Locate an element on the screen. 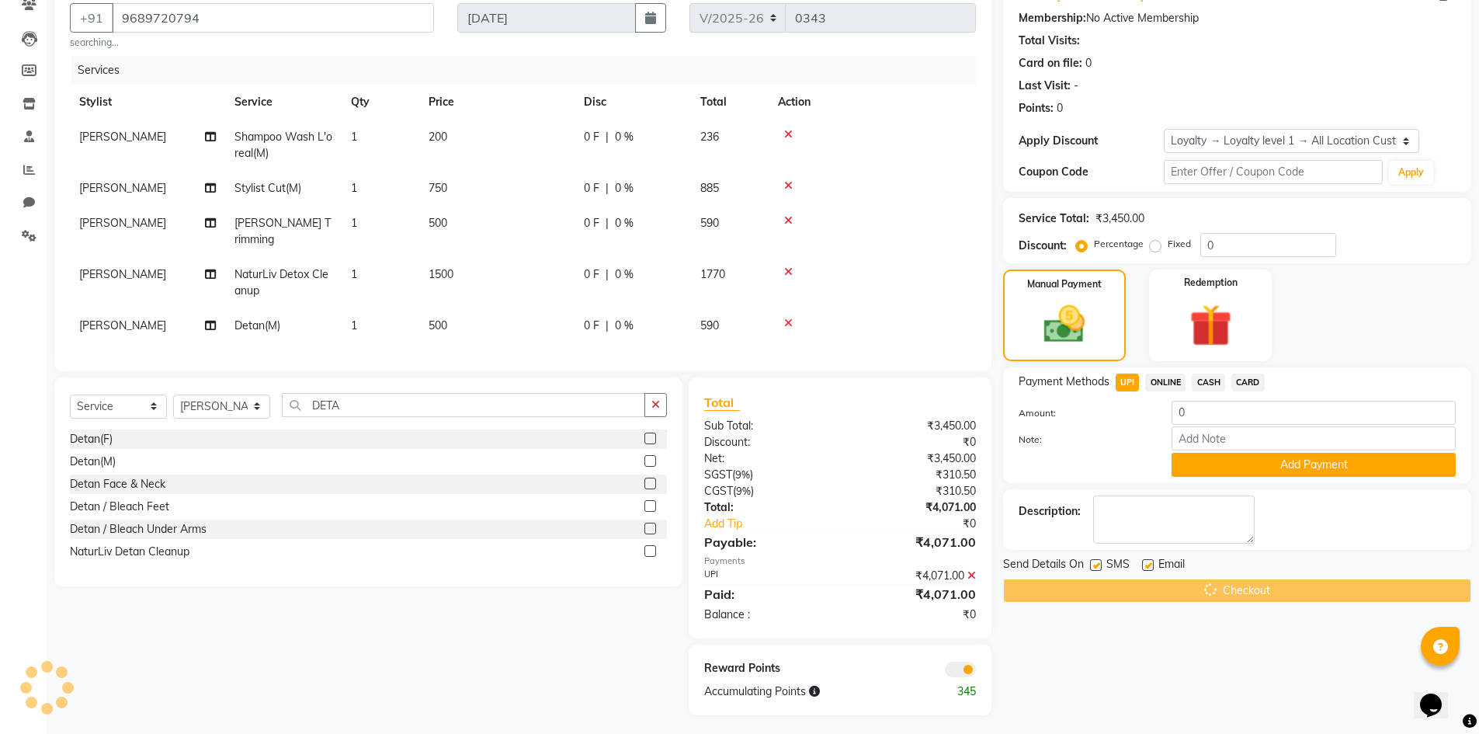 The image size is (1479, 734). img: _gift.svg is located at coordinates (1211, 325).